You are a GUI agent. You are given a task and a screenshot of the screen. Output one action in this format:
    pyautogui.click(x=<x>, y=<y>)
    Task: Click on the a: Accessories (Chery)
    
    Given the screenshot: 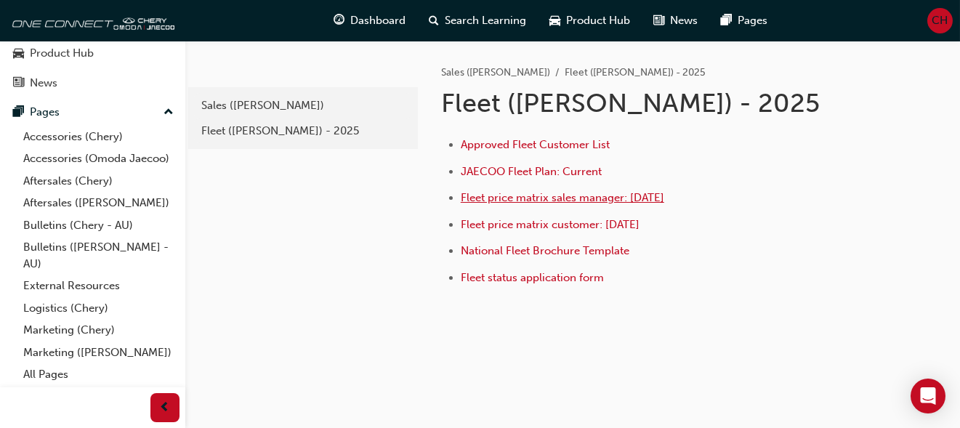 What is the action you would take?
    pyautogui.click(x=98, y=137)
    